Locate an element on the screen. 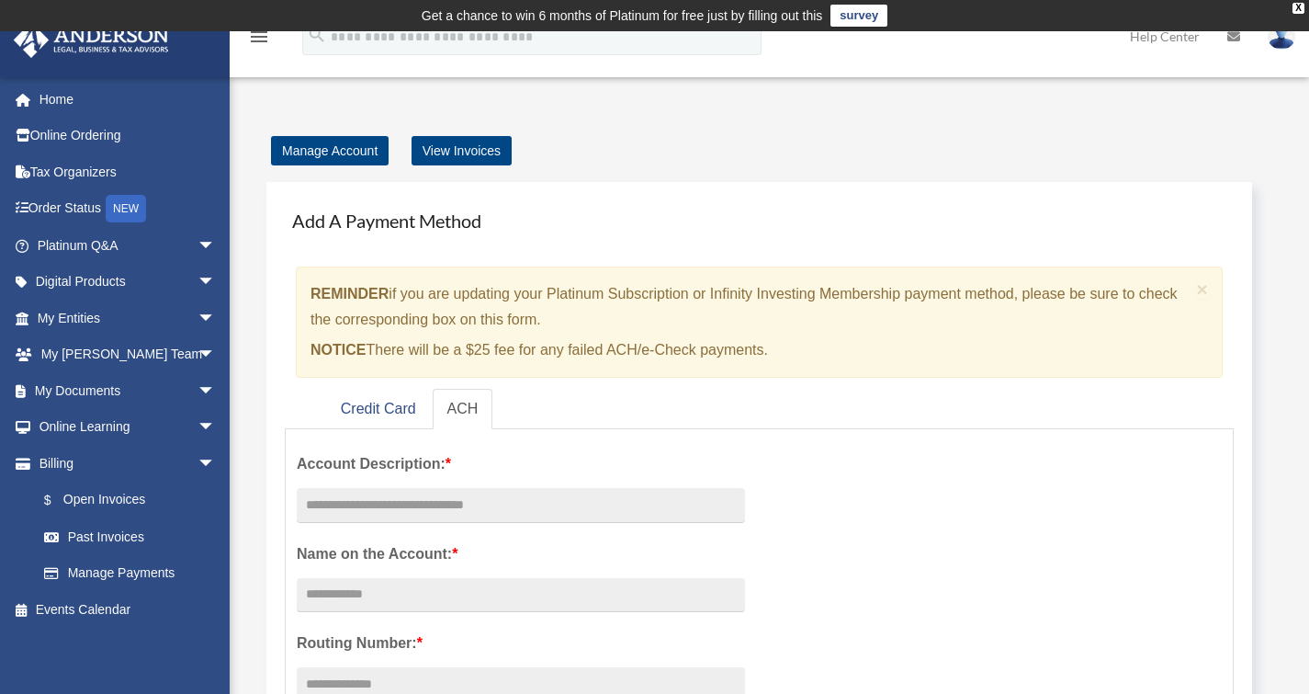  div: NEW is located at coordinates (126, 209).